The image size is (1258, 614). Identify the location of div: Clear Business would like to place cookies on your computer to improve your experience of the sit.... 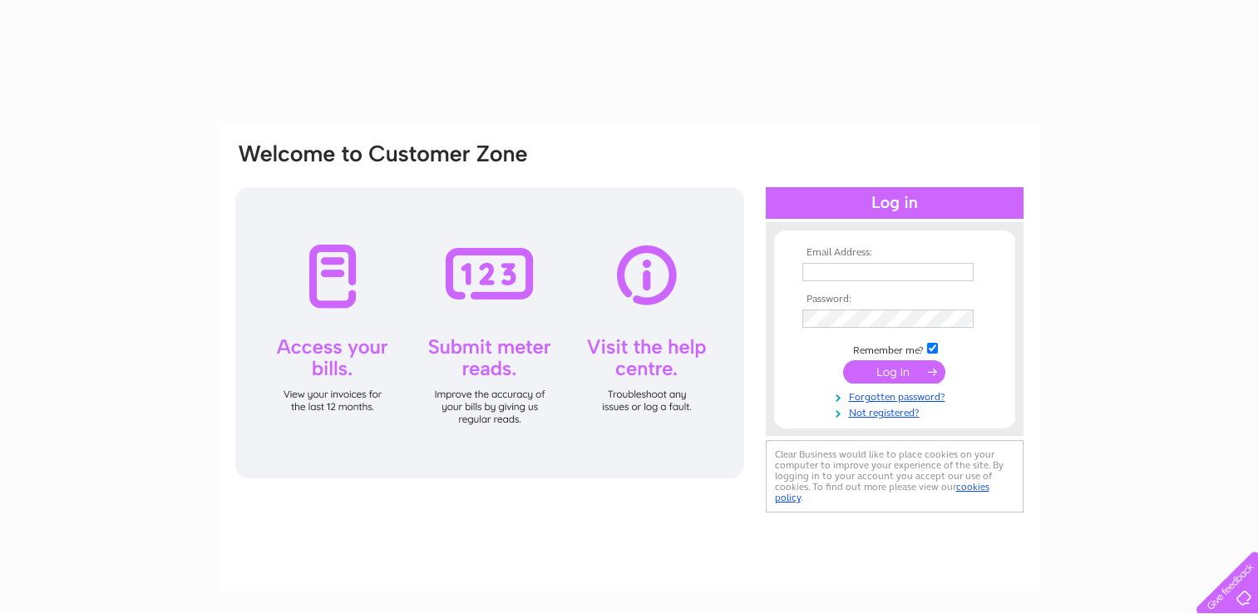
(895, 476).